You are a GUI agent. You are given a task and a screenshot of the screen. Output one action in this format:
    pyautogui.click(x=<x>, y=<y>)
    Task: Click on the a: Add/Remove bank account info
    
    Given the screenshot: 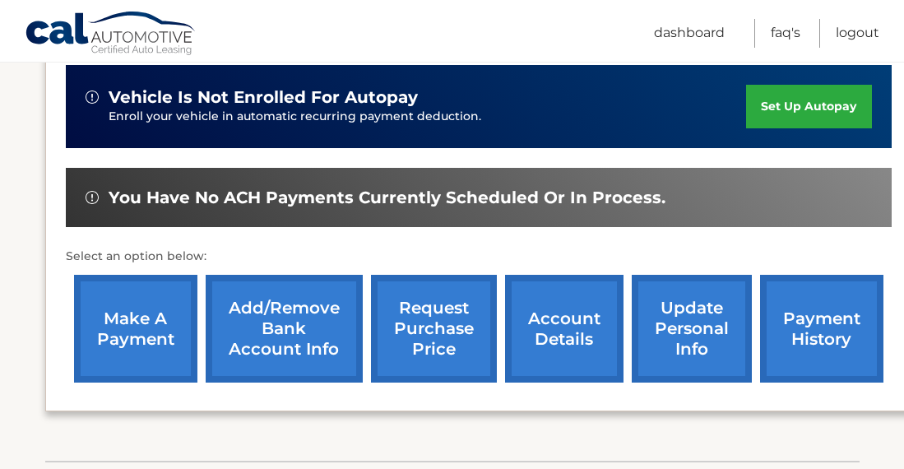 What is the action you would take?
    pyautogui.click(x=284, y=328)
    